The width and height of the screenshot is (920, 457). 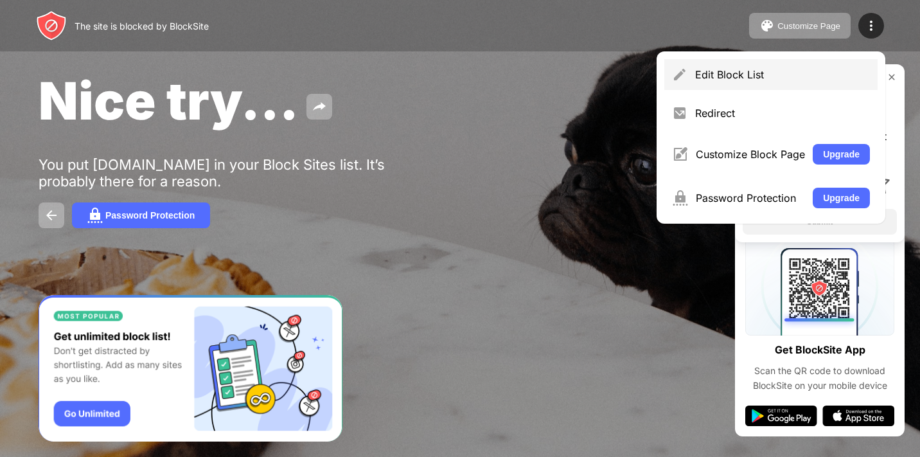 I want to click on div: Edit Block List, so click(x=782, y=75).